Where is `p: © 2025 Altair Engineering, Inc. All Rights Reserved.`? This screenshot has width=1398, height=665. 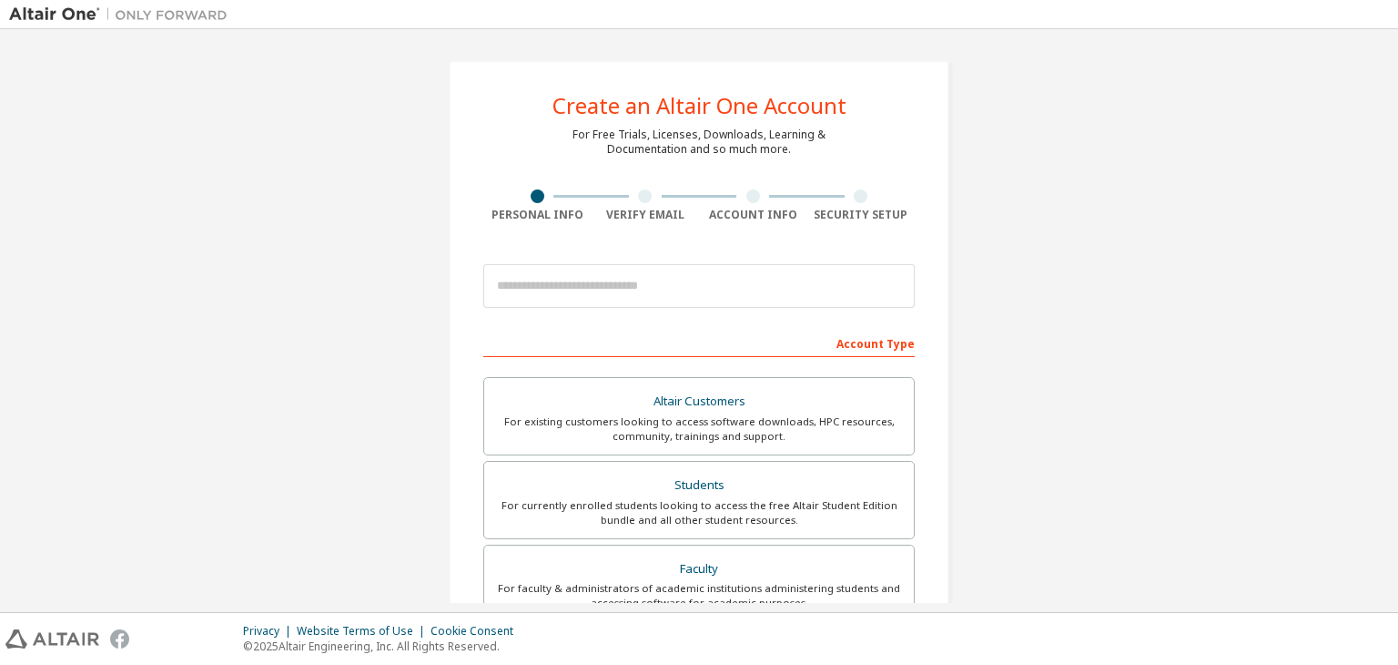
p: © 2025 Altair Engineering, Inc. All Rights Reserved. is located at coordinates (383, 645).